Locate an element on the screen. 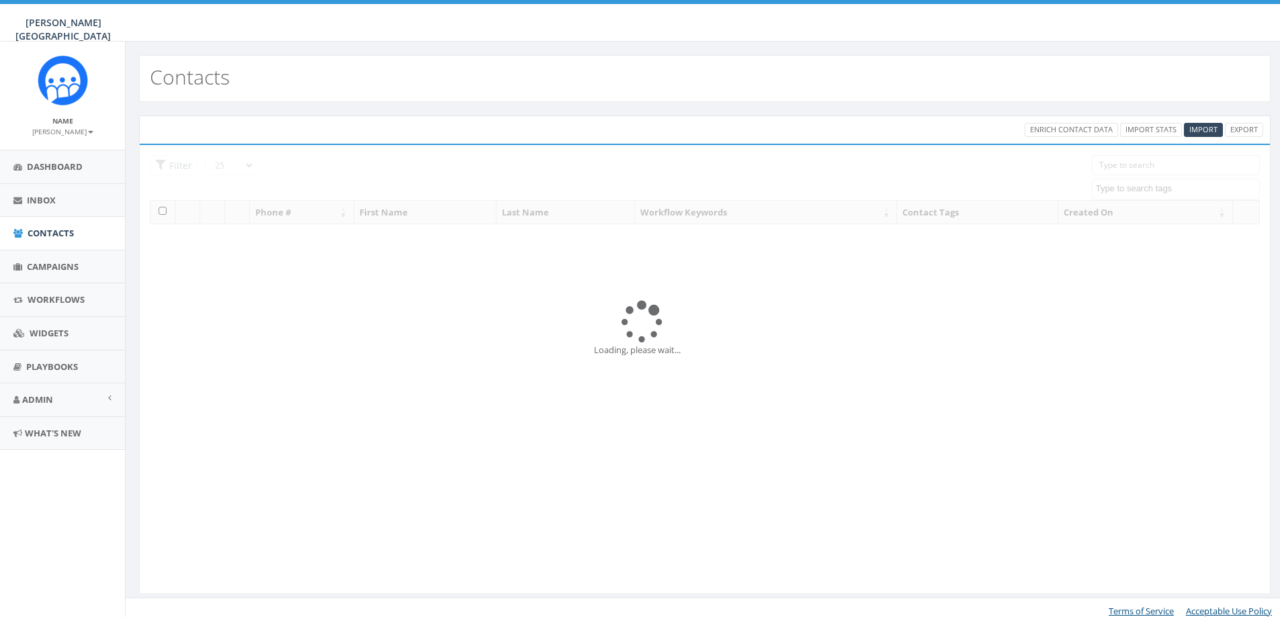  a: Terms of Service is located at coordinates (1141, 611).